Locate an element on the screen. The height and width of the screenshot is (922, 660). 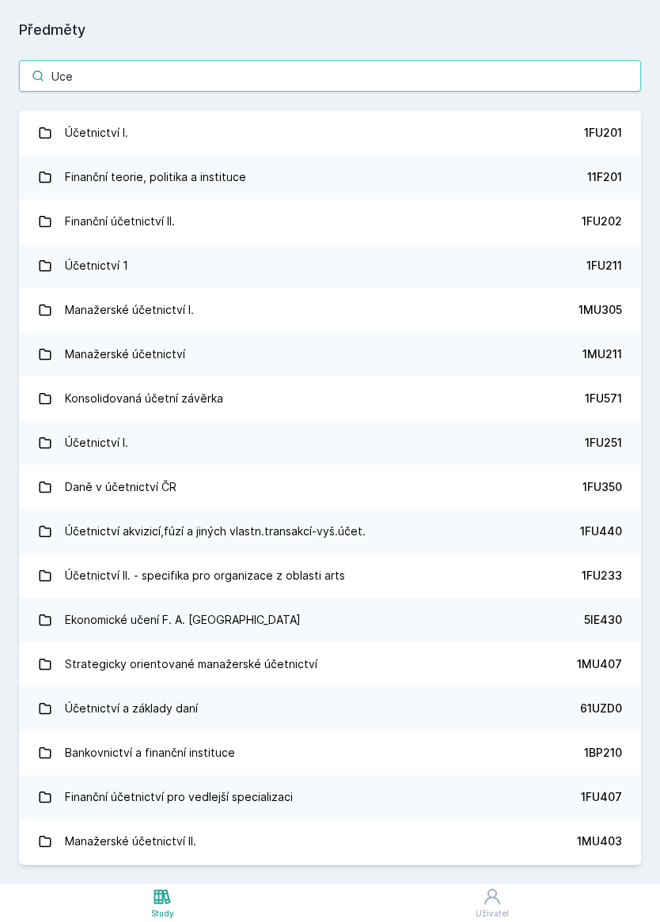
div: Uživatel is located at coordinates (492, 914).